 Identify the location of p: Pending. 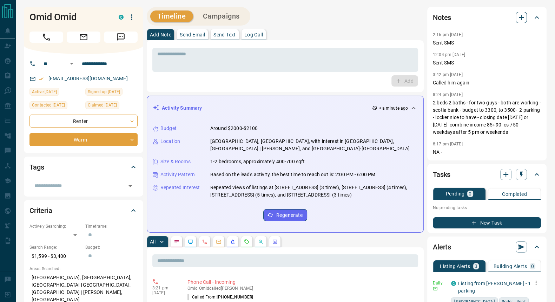
(455, 194).